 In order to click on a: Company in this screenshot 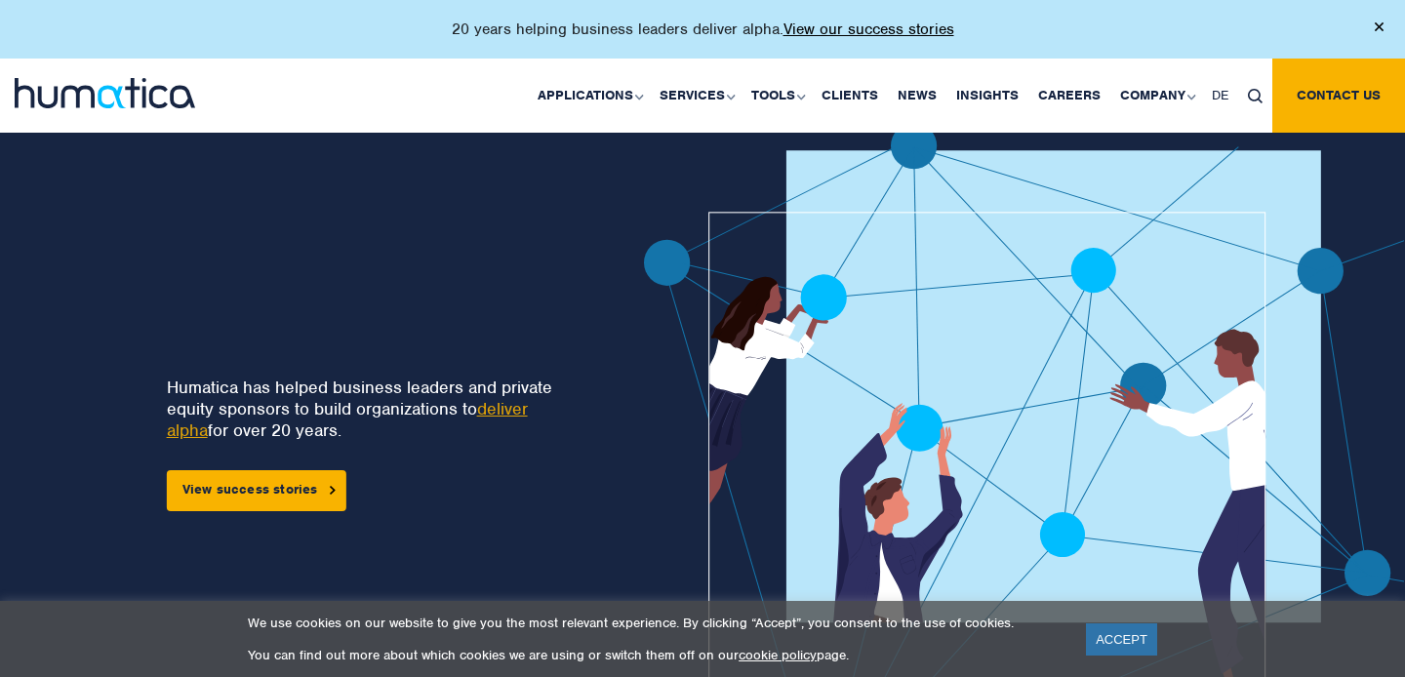, I will do `click(1156, 96)`.